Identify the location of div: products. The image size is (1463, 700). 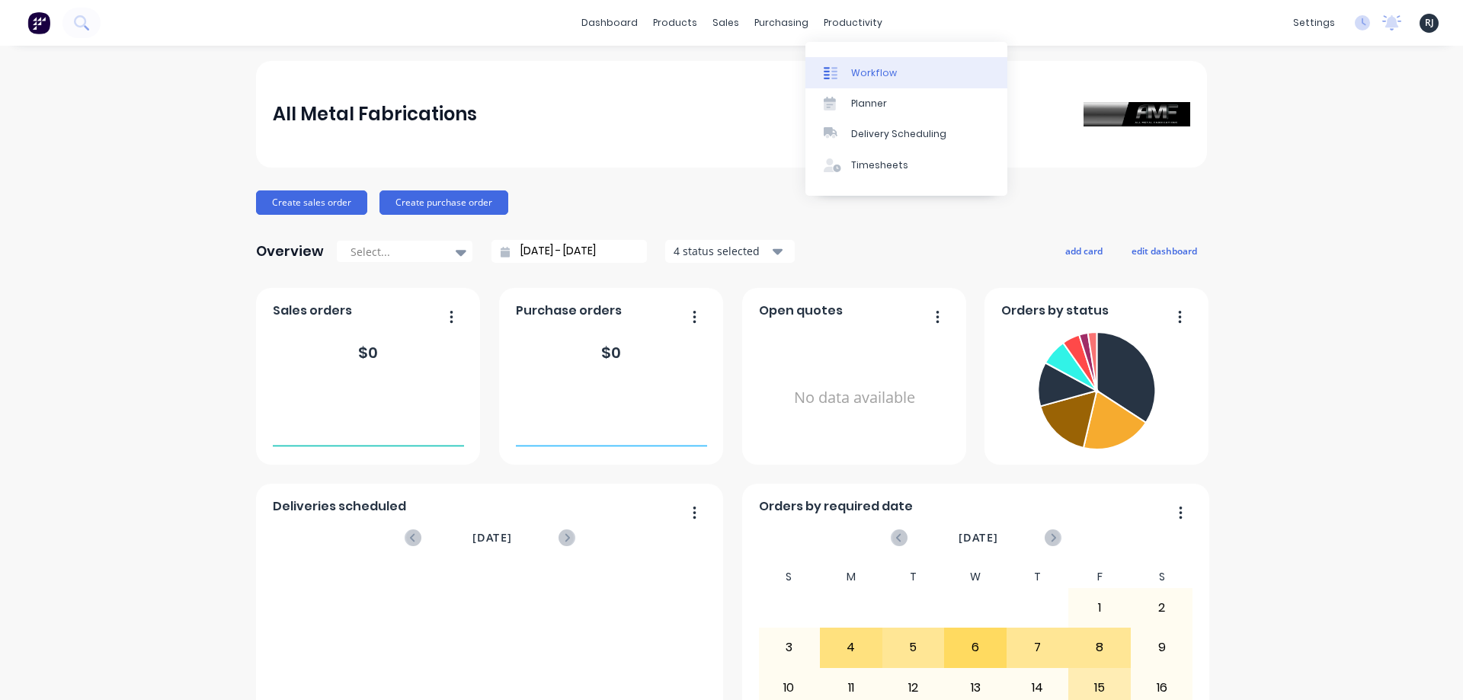
(675, 23).